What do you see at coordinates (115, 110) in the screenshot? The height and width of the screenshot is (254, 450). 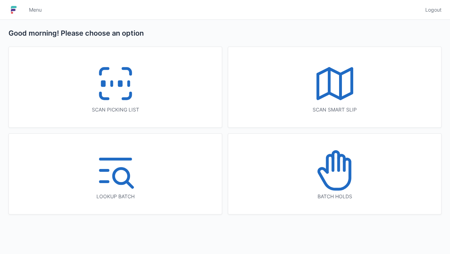 I see `div: Scan picking list` at bounding box center [115, 110].